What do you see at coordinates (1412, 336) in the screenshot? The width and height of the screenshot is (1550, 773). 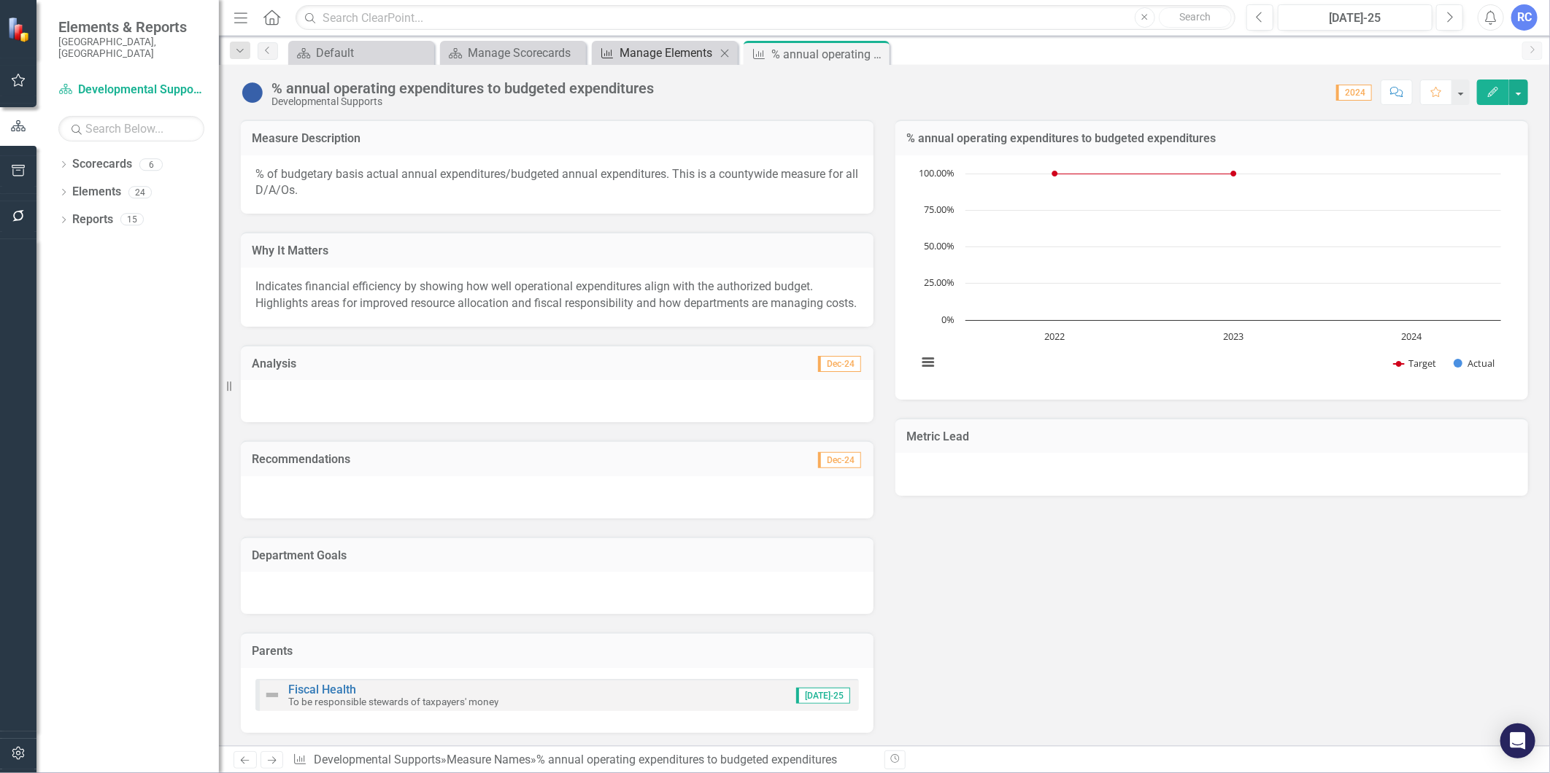 I see `text: 2024` at bounding box center [1412, 336].